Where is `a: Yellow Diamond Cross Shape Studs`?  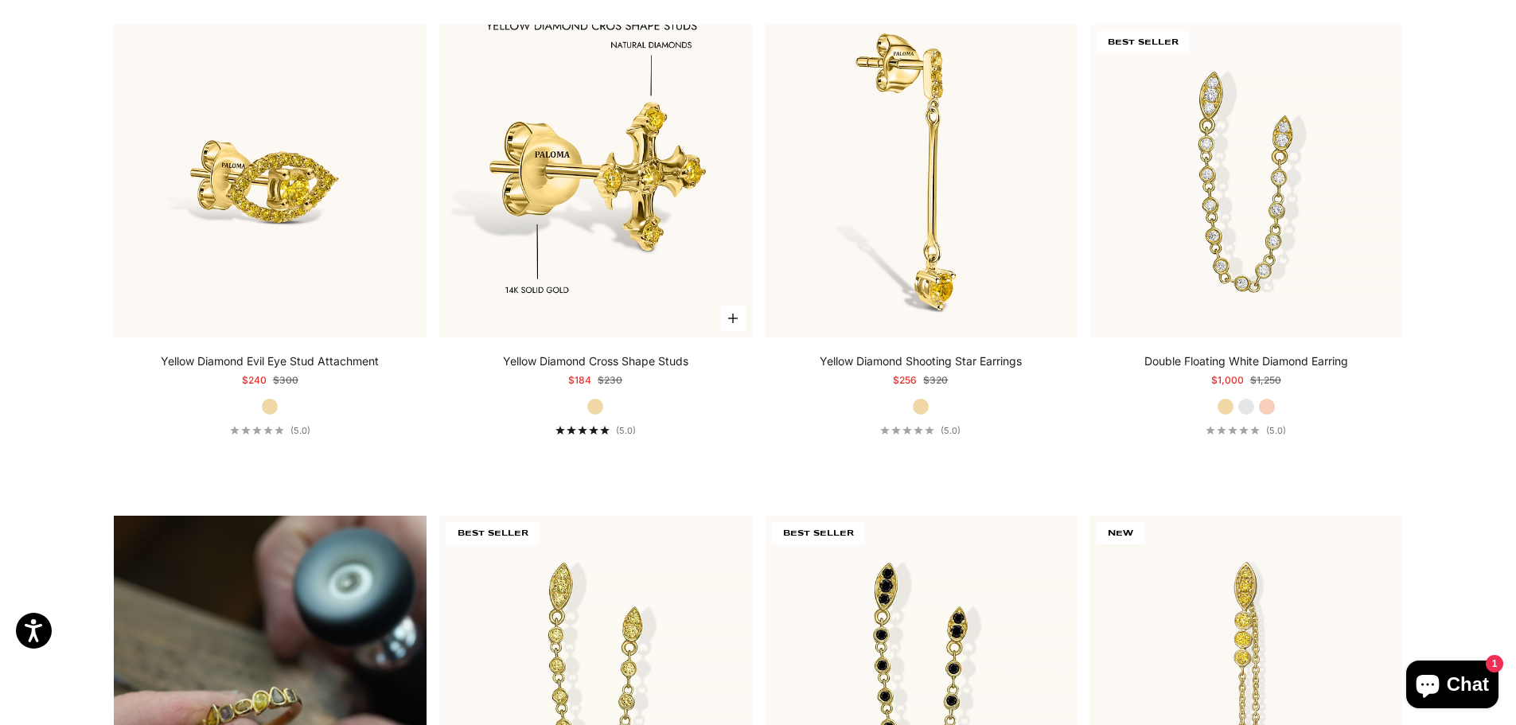
a: Yellow Diamond Cross Shape Studs is located at coordinates (595, 361).